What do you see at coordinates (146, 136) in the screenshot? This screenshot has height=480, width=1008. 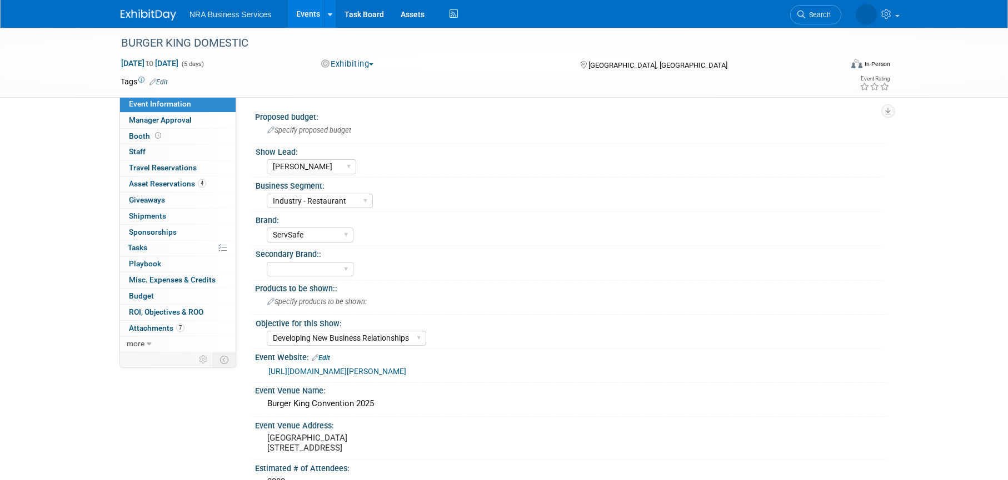 I see `span: Booth` at bounding box center [146, 136].